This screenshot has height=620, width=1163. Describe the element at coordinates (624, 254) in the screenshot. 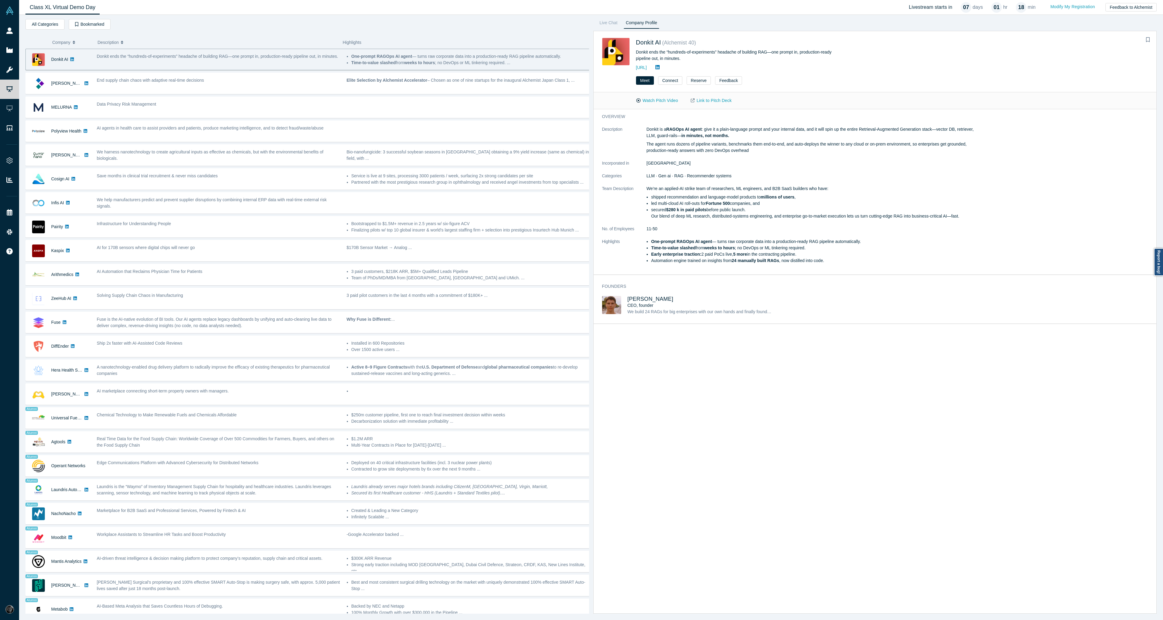

I see `dt: Highlights` at that location.